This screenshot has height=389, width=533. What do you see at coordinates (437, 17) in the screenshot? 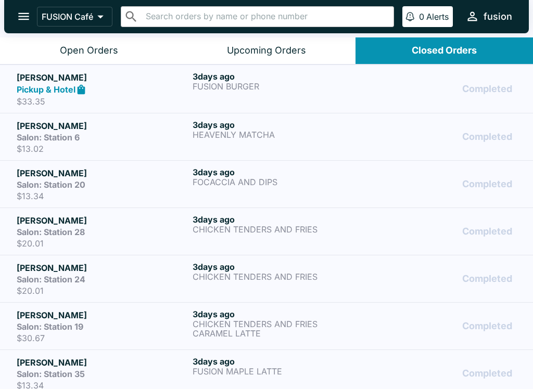
I see `p: Alerts` at bounding box center [437, 17].